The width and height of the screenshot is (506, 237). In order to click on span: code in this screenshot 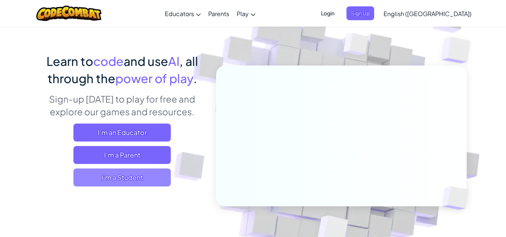, I will do `click(108, 61)`.